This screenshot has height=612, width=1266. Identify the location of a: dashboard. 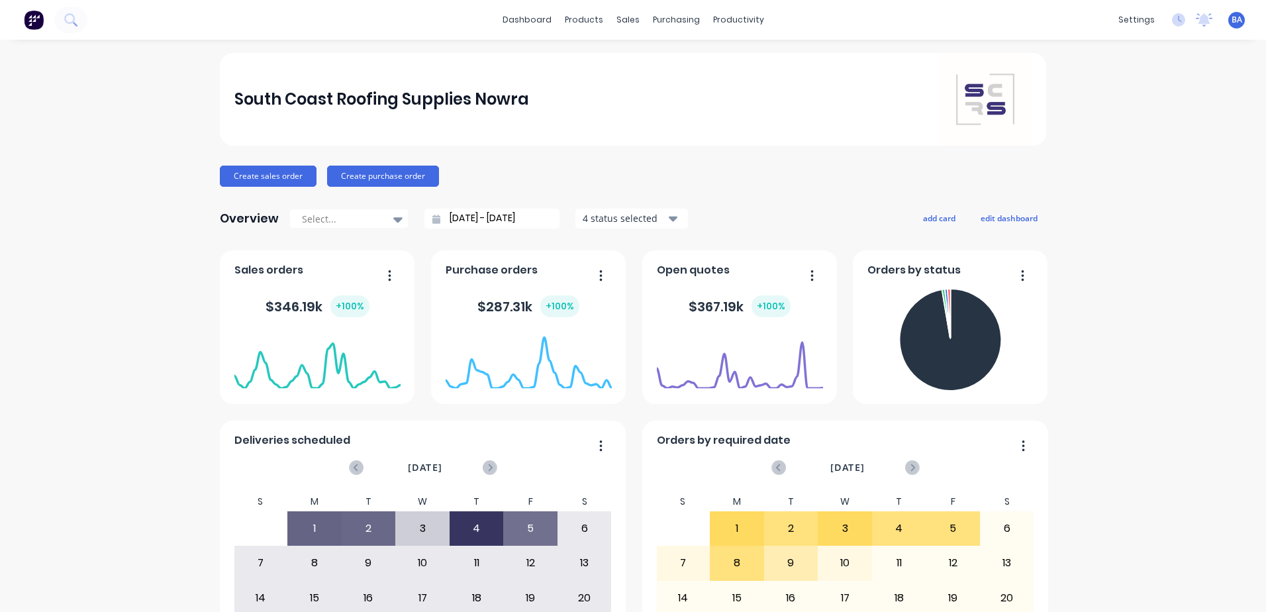
(527, 20).